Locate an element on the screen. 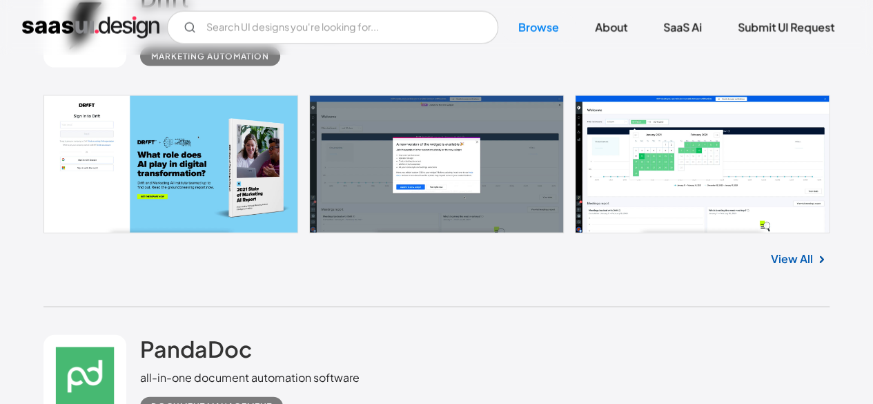 Image resolution: width=873 pixels, height=404 pixels. a: About is located at coordinates (611, 28).